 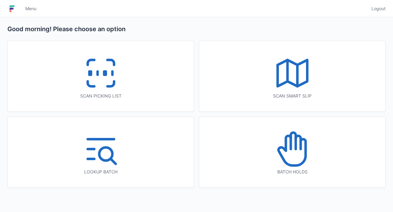 What do you see at coordinates (377, 9) in the screenshot?
I see `a: Logout` at bounding box center [377, 9].